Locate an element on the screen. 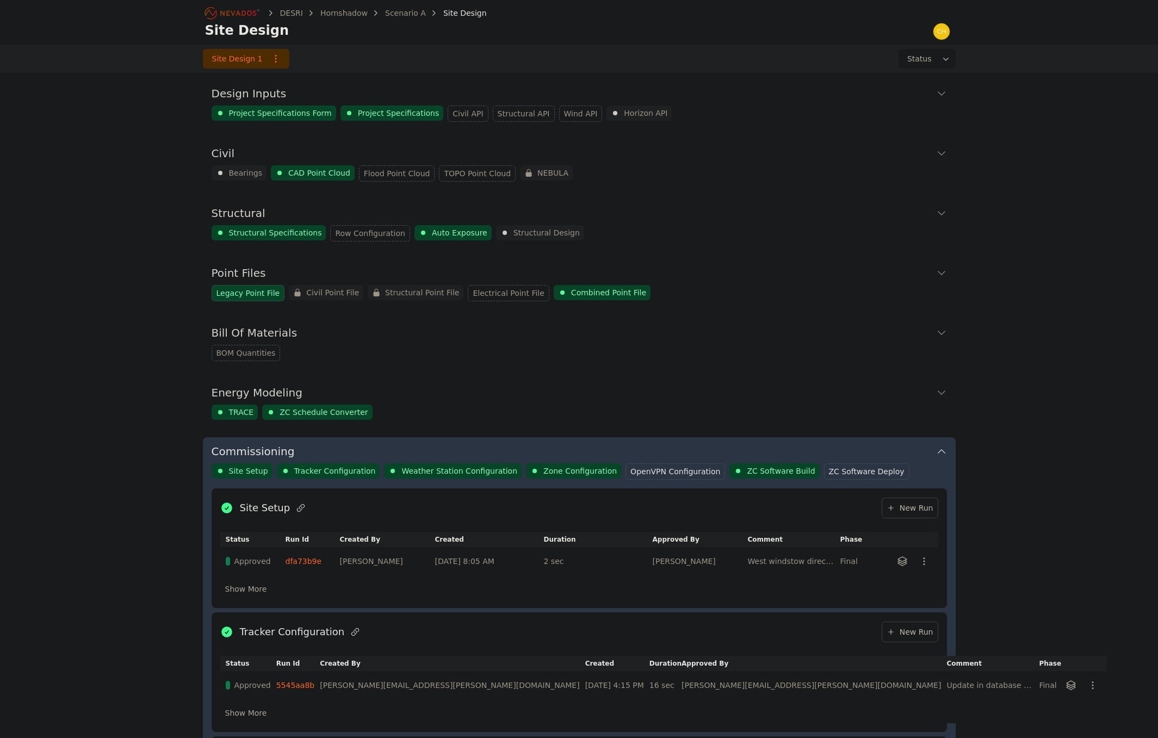 The height and width of the screenshot is (738, 1158). span: Tracker Configuration is located at coordinates (335, 471).